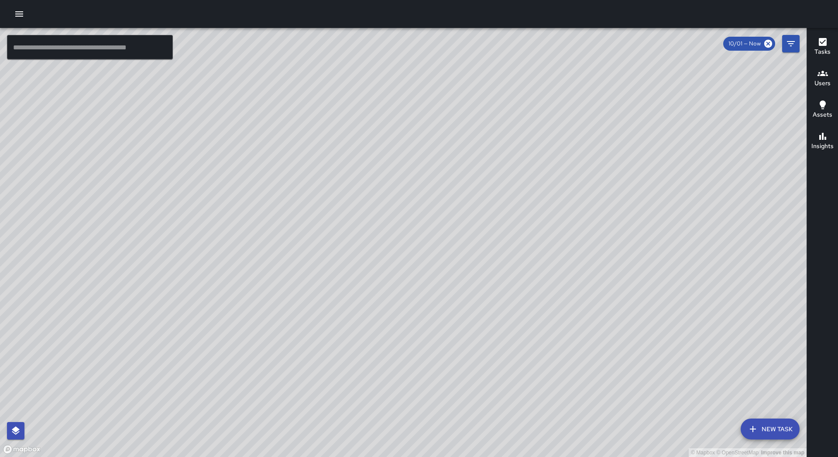  Describe the element at coordinates (822, 52) in the screenshot. I see `h6: Tasks` at that location.